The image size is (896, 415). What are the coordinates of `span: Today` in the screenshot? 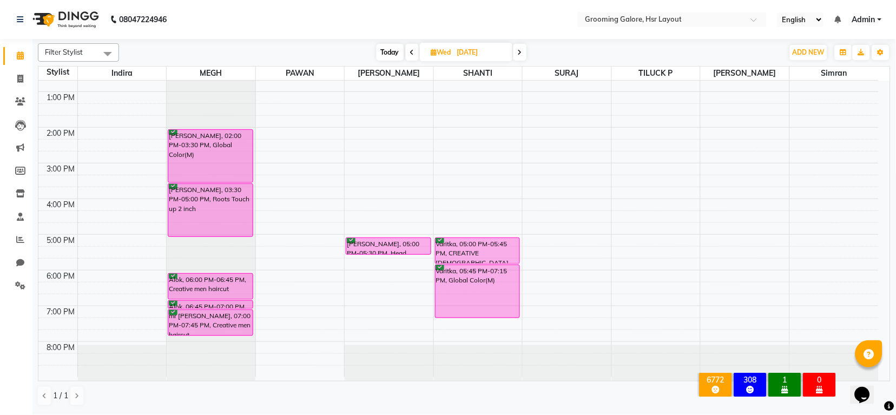 It's located at (390, 52).